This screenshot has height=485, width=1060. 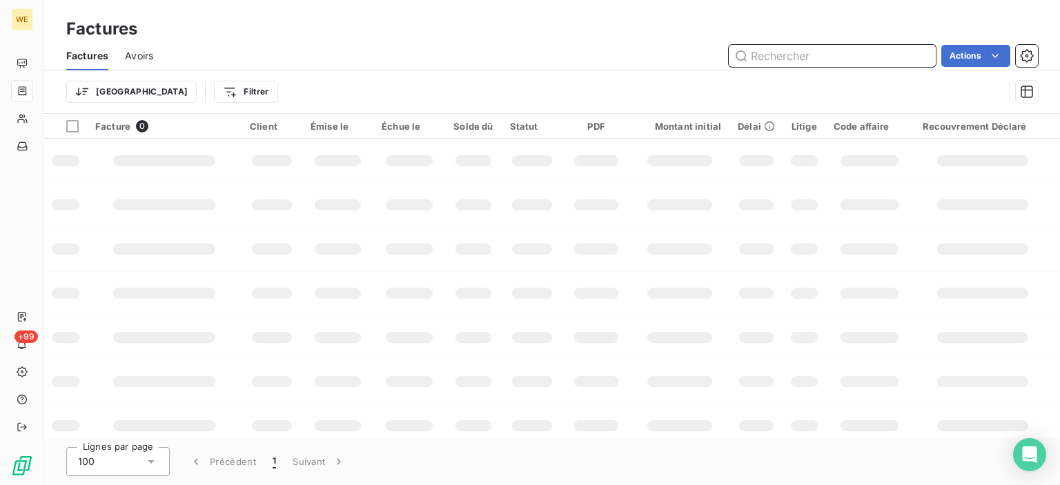 What do you see at coordinates (473, 126) in the screenshot?
I see `div: Solde dû` at bounding box center [473, 126].